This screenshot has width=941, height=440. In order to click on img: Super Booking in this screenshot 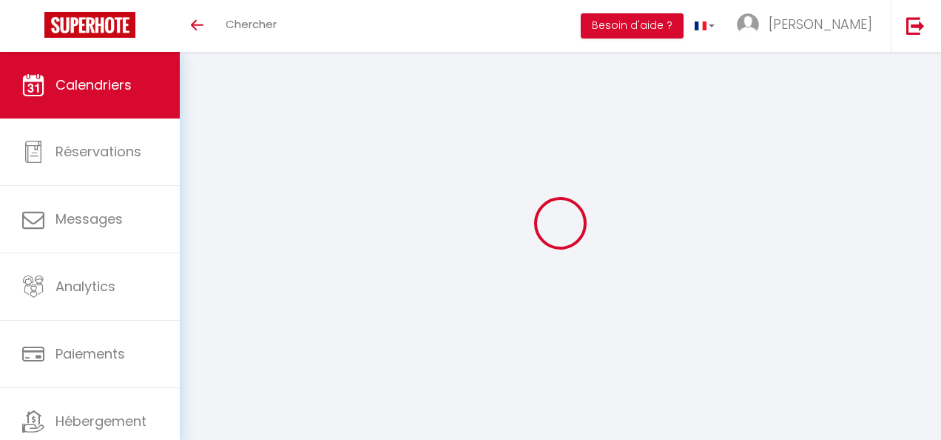, I will do `click(90, 24)`.